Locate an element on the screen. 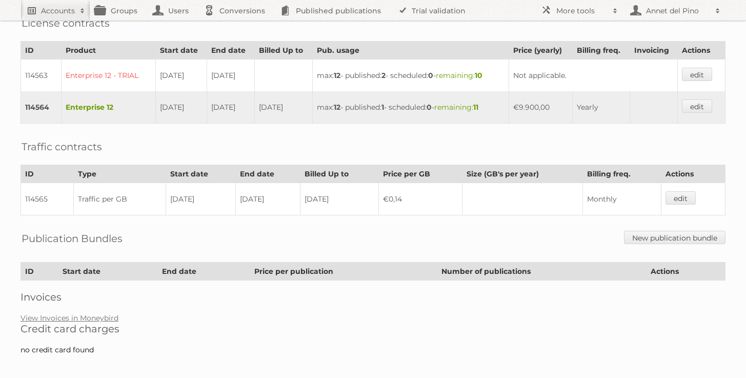  strong: 11 is located at coordinates (476, 107).